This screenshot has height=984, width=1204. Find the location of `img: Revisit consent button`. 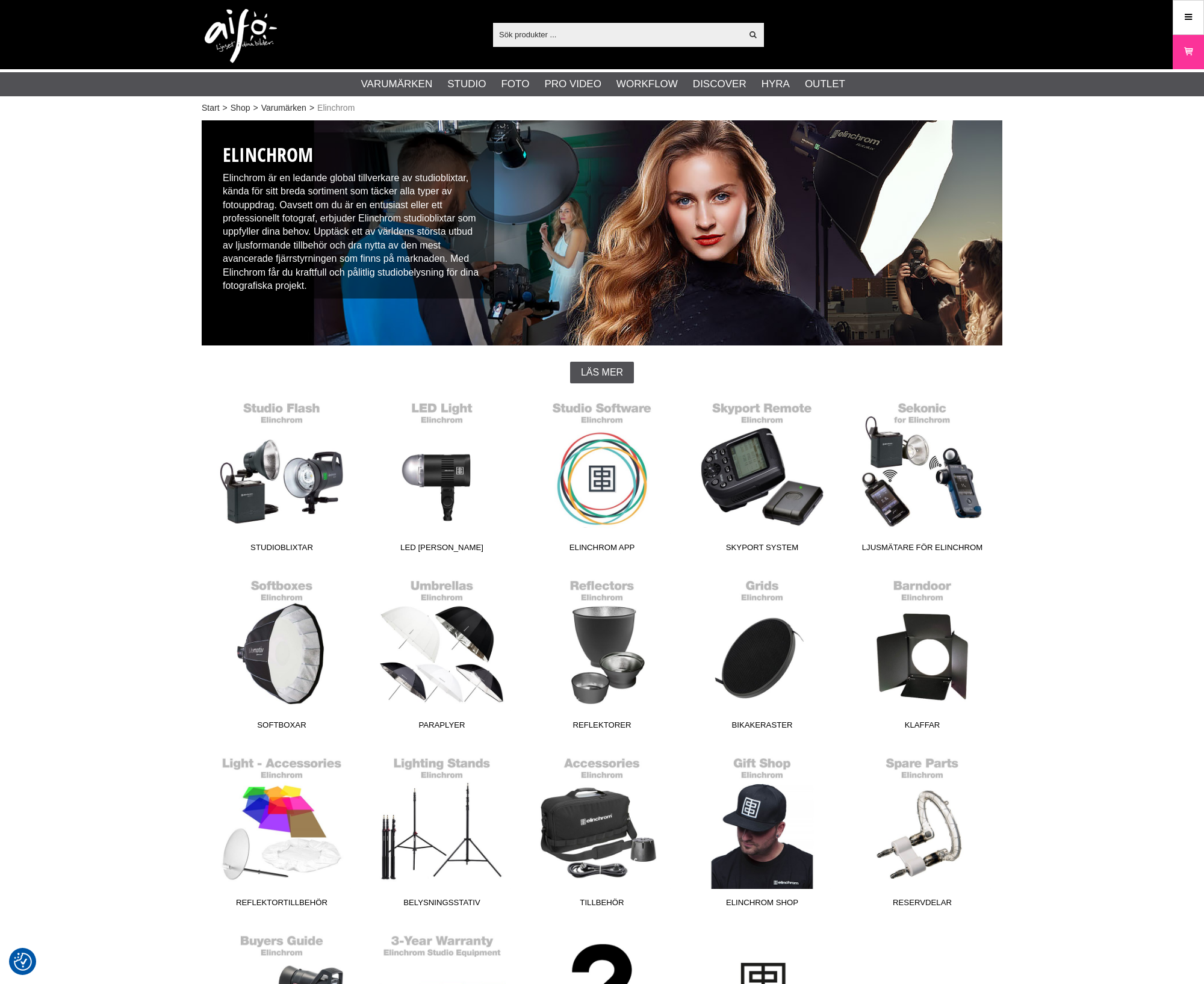

img: Revisit consent button is located at coordinates (23, 962).